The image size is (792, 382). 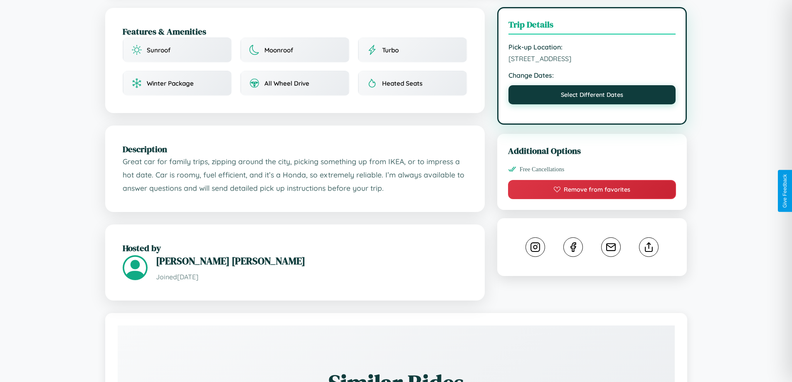 What do you see at coordinates (592, 189) in the screenshot?
I see `button: Remove from favorites` at bounding box center [592, 189].